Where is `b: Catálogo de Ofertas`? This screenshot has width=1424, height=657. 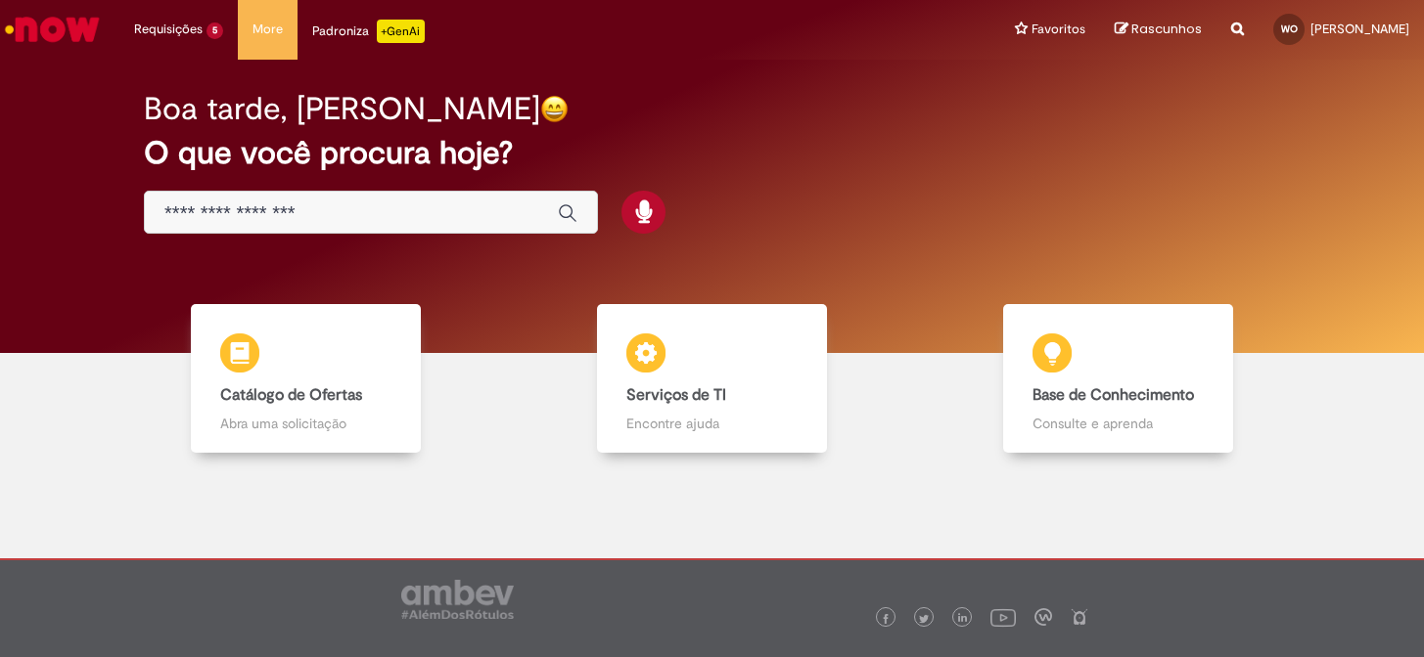 b: Catálogo de Ofertas is located at coordinates (291, 395).